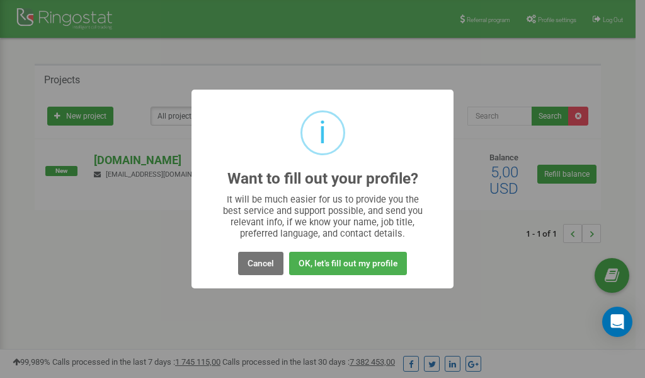  I want to click on button: Cancel, so click(261, 263).